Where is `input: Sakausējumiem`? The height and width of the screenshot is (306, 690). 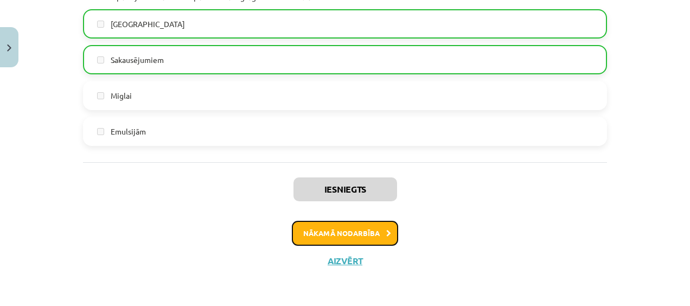 input: Sakausējumiem is located at coordinates (100, 60).